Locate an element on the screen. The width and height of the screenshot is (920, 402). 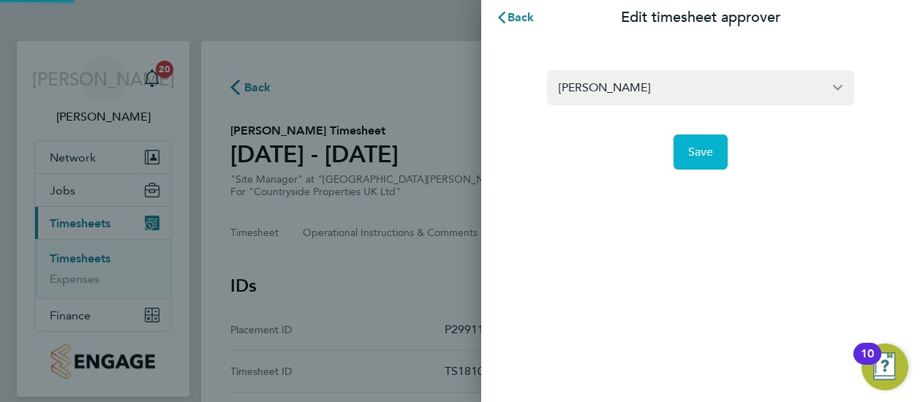
button: Open Resource Center, 10 new notifications is located at coordinates (884, 367).